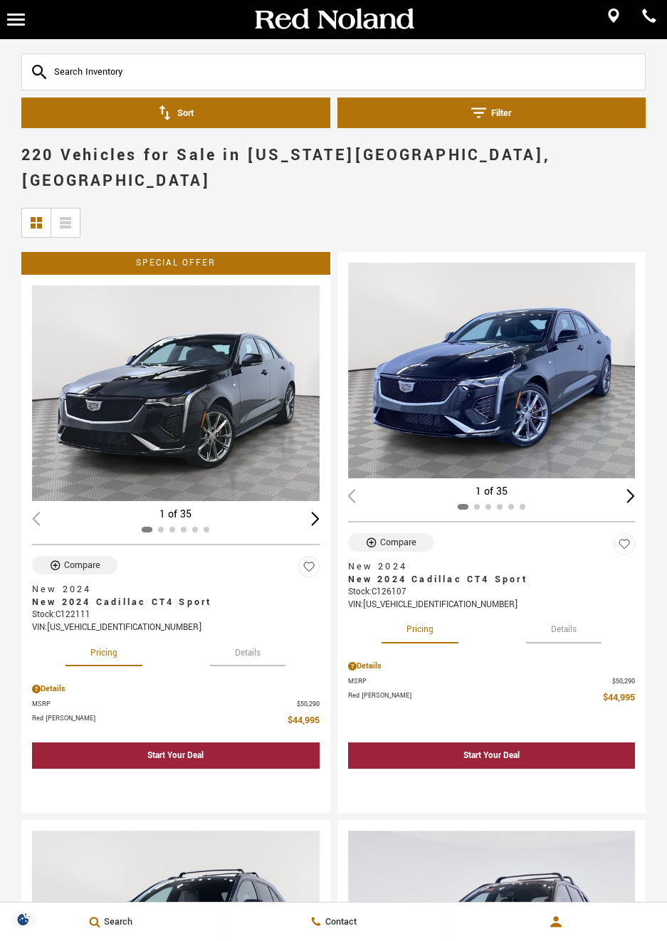 This screenshot has height=941, width=667. I want to click on div: Special Offer, so click(176, 263).